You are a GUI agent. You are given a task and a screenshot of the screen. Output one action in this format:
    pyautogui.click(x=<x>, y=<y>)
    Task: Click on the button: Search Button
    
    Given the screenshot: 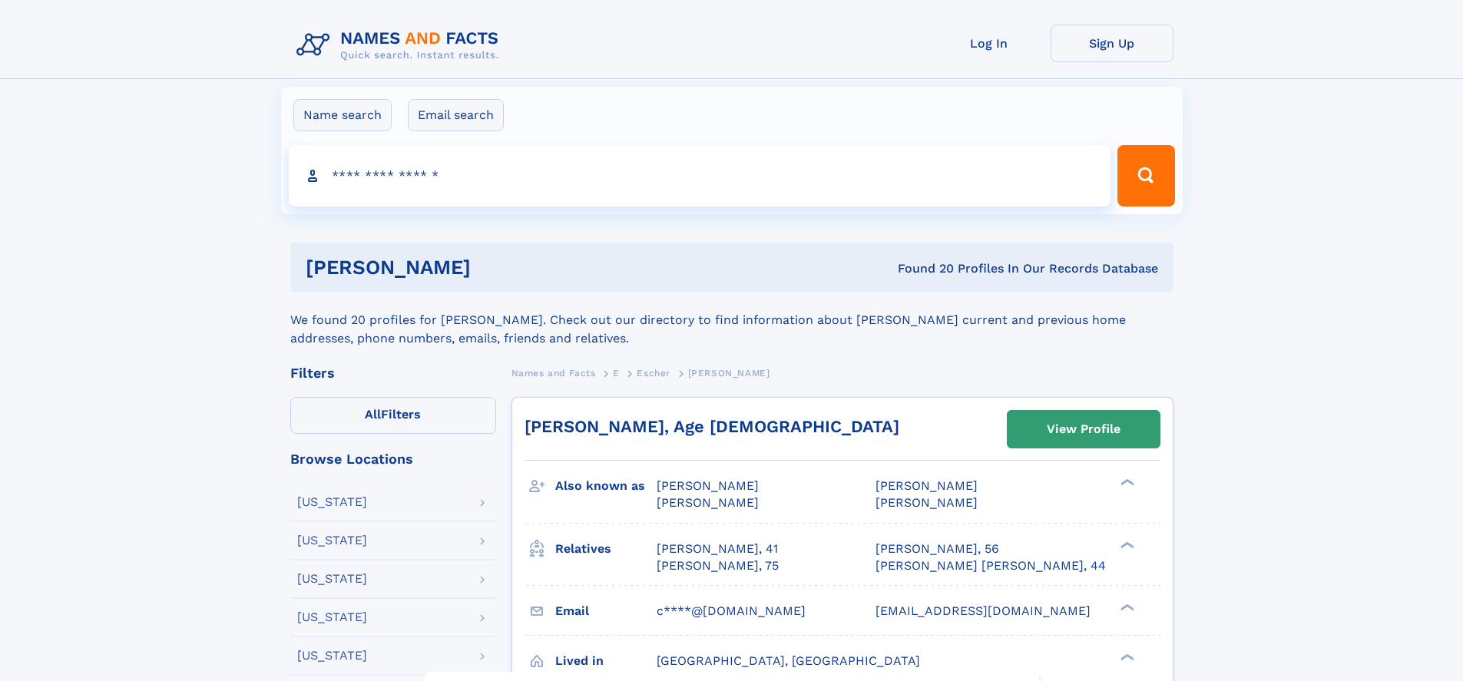 What is the action you would take?
    pyautogui.click(x=1146, y=176)
    